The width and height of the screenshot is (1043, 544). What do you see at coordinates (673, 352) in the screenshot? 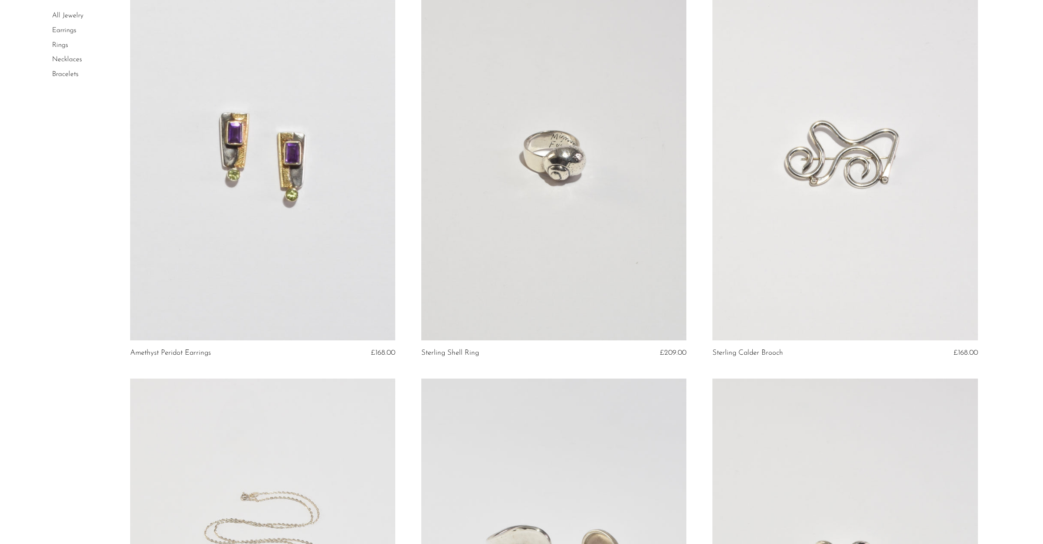
I see `span: £209.00` at bounding box center [673, 352].